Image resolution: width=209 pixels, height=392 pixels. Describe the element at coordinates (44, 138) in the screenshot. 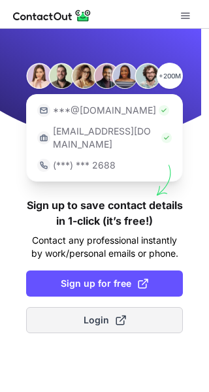

I see `img: https://contactout.com/extension/app/static/media/login-work-icon.638a5007170bc45168077fde17b29a1...` at that location.